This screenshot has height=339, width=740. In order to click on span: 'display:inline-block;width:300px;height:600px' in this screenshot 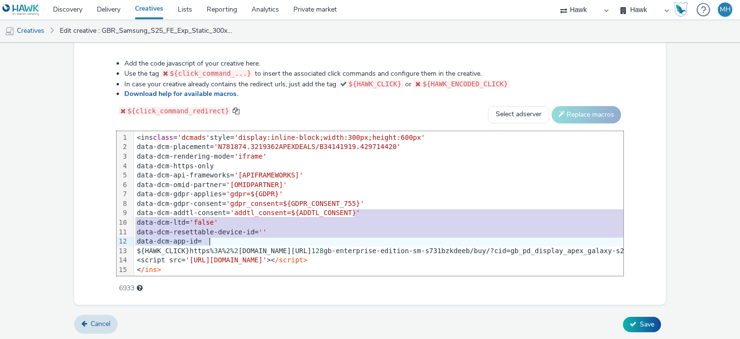, I will do `click(329, 137)`.